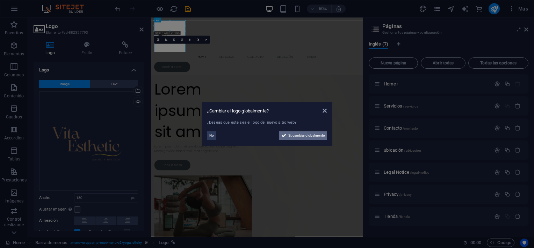  I want to click on button: Sí, cambiar globalmente, so click(303, 135).